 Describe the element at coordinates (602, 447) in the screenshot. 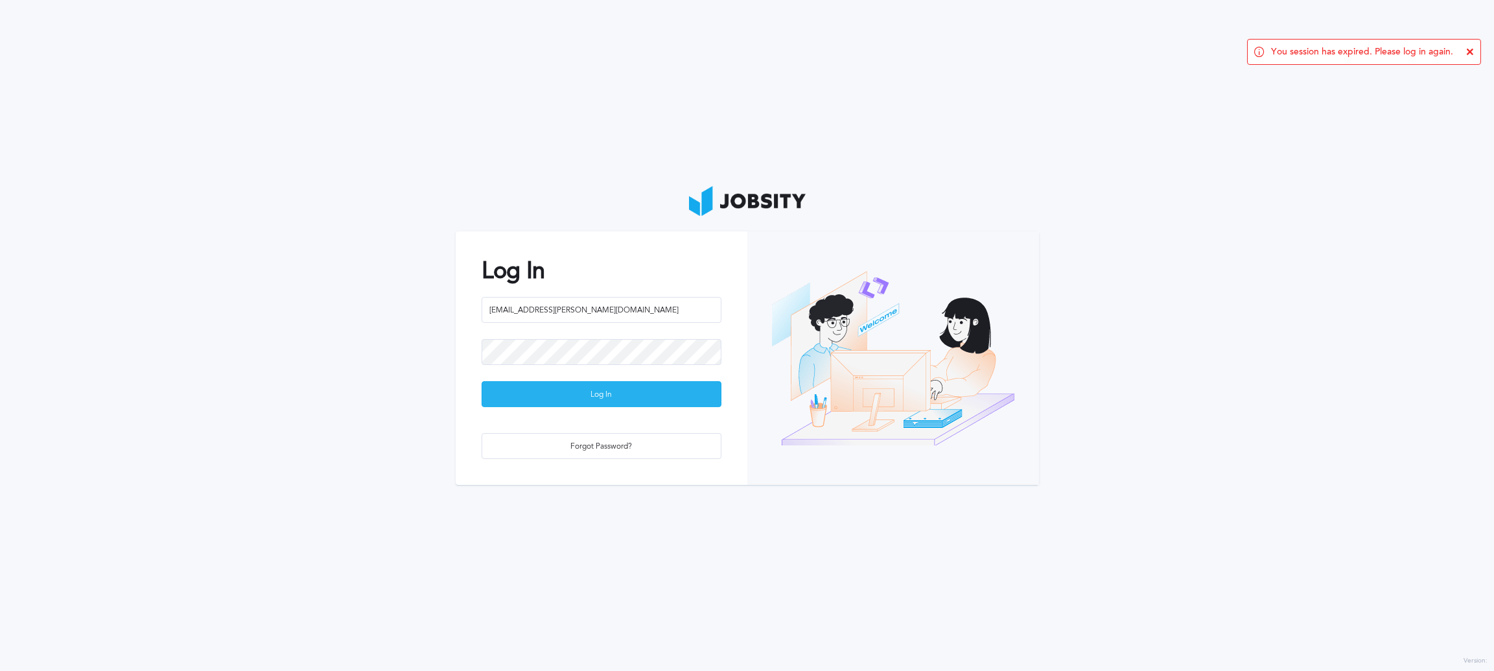

I see `div: Forgot Password?` at that location.